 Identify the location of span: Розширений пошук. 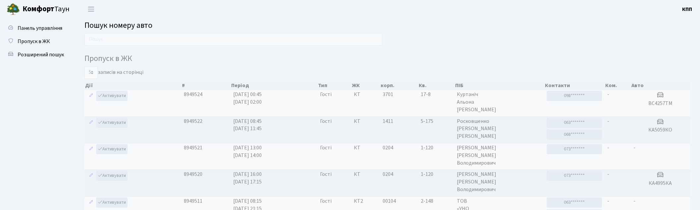
(41, 55).